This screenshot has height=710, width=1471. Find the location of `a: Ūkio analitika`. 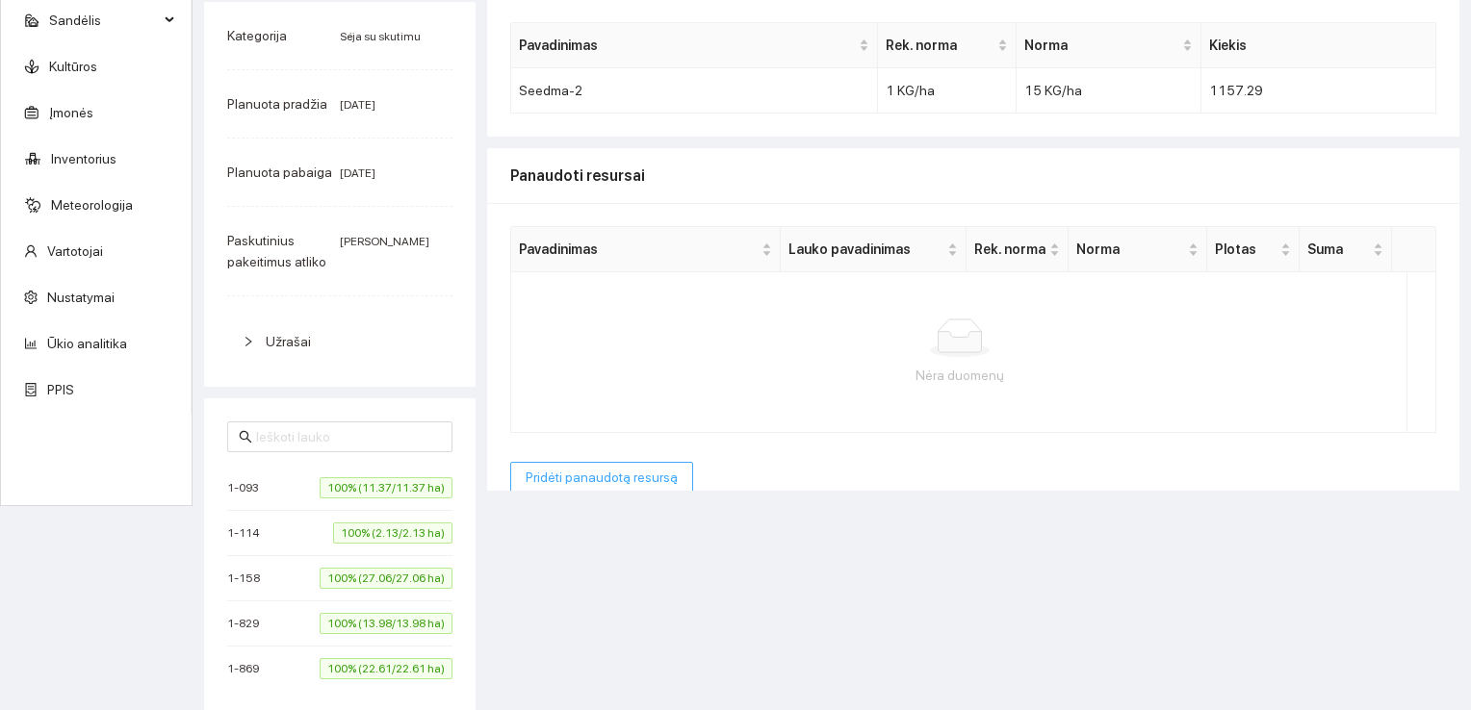

a: Ūkio analitika is located at coordinates (87, 344).